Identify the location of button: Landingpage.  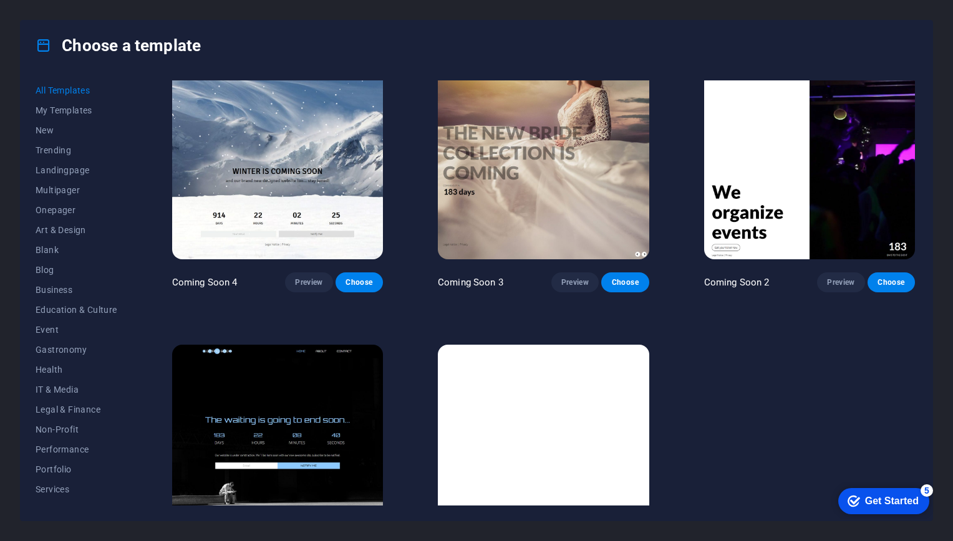
(76, 170).